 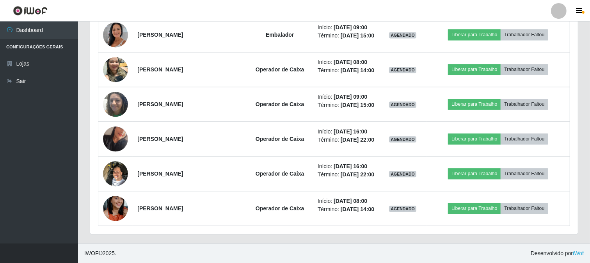 What do you see at coordinates (578, 253) in the screenshot?
I see `a: iWof` at bounding box center [578, 253].